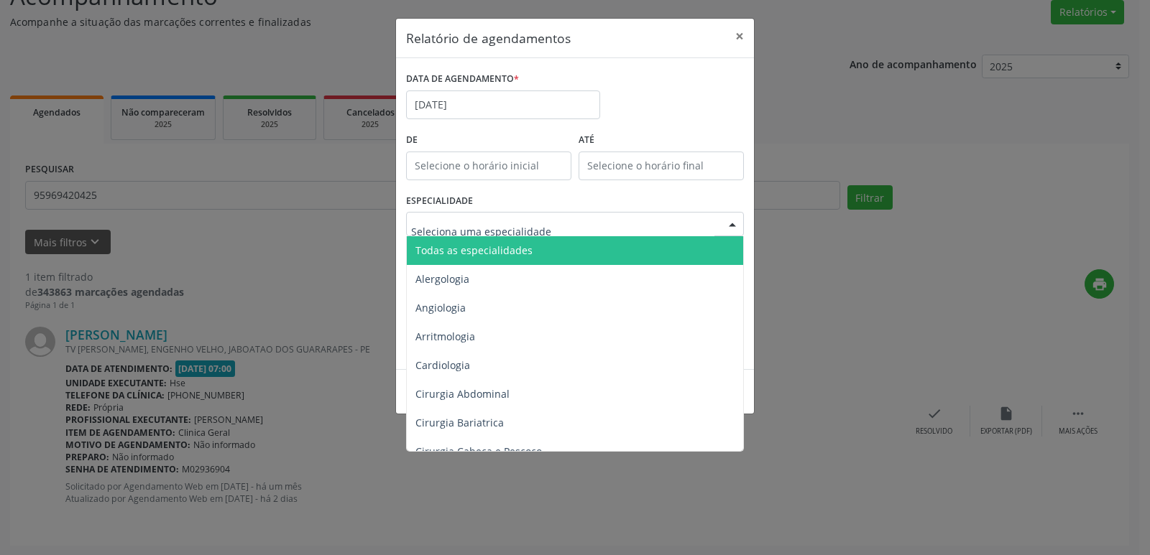 This screenshot has width=1150, height=555. I want to click on span: Alergologia, so click(442, 279).